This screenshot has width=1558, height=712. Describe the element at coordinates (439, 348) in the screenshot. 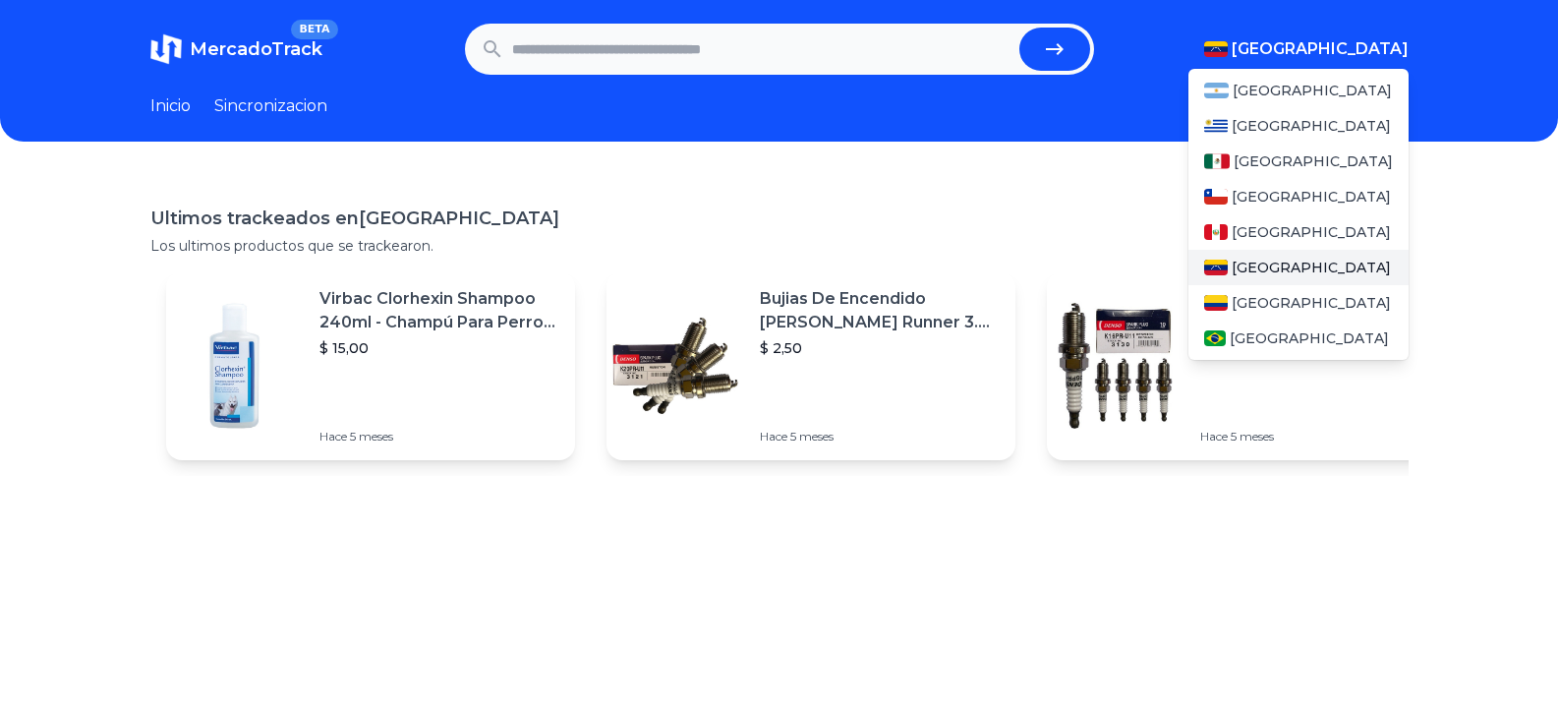

I see `p: $ 15,00` at that location.